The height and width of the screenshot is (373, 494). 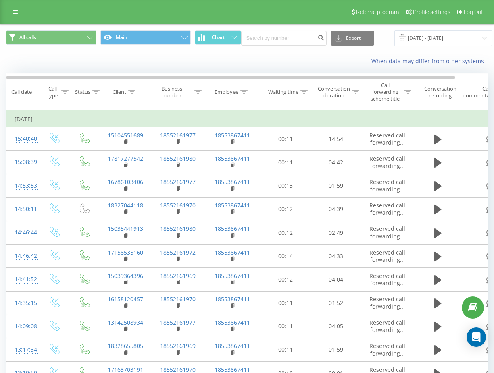 What do you see at coordinates (336, 139) in the screenshot?
I see `td: 14:54` at bounding box center [336, 139].